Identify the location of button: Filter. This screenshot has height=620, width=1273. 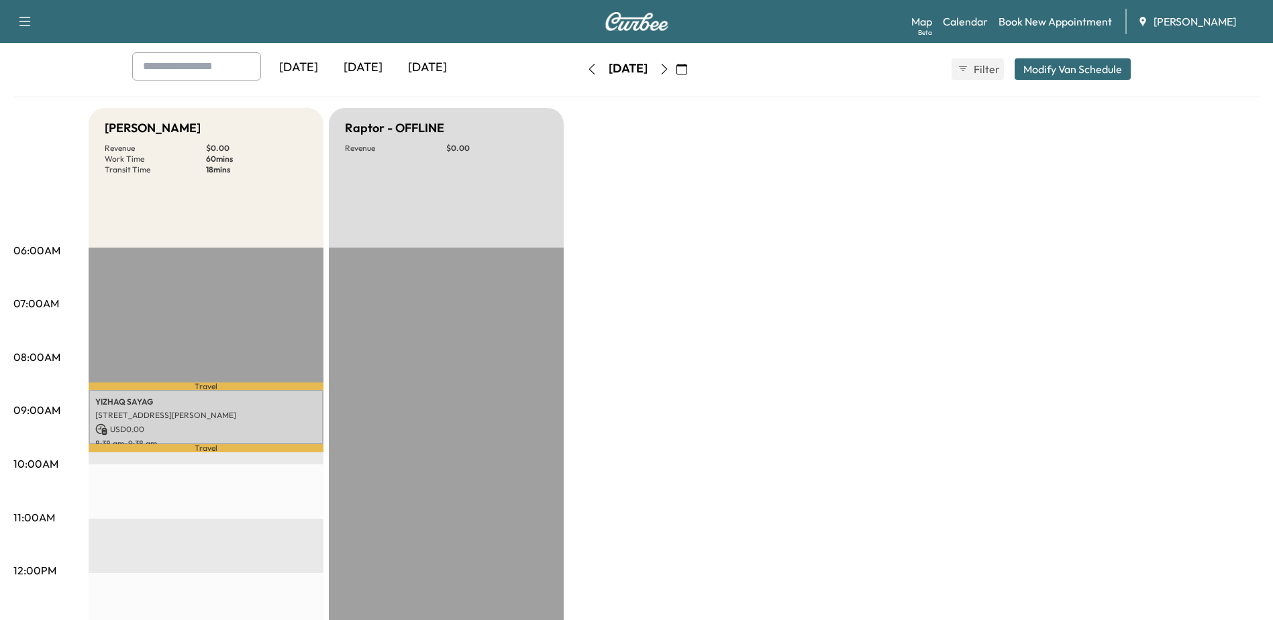
(978, 69).